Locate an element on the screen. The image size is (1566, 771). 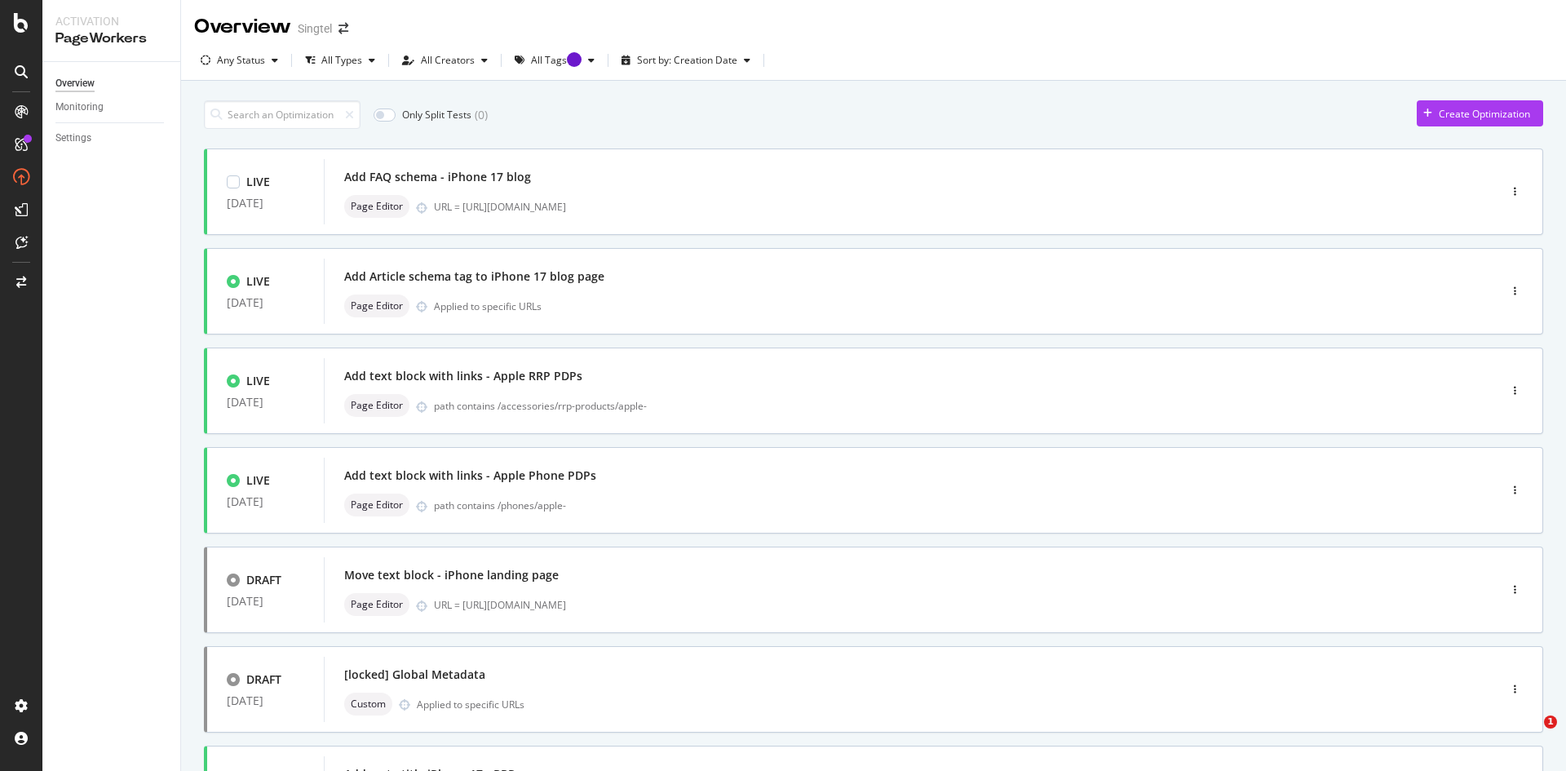
div: Any Status is located at coordinates (241, 60).